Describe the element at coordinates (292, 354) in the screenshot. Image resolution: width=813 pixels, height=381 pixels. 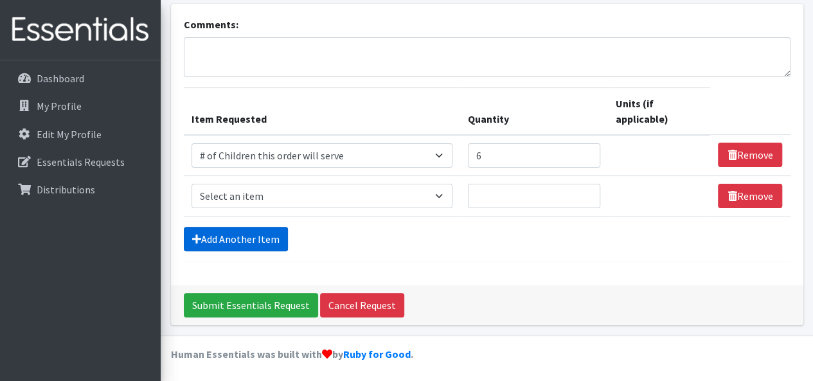
I see `strong: Human Essentials was built with by .` at that location.